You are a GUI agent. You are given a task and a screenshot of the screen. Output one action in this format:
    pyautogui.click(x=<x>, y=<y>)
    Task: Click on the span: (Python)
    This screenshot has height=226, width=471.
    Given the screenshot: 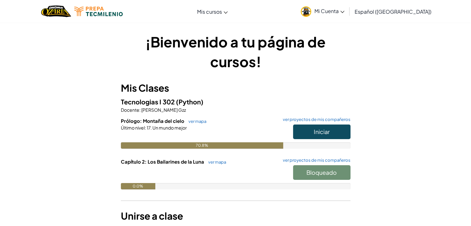 What is the action you would take?
    pyautogui.click(x=190, y=102)
    